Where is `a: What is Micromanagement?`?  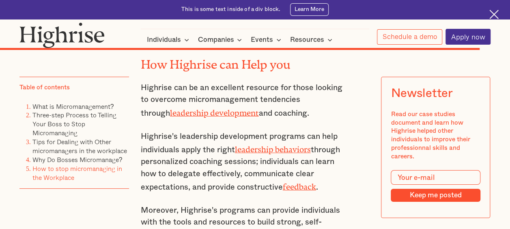
a: What is Micromanagement? is located at coordinates (73, 106).